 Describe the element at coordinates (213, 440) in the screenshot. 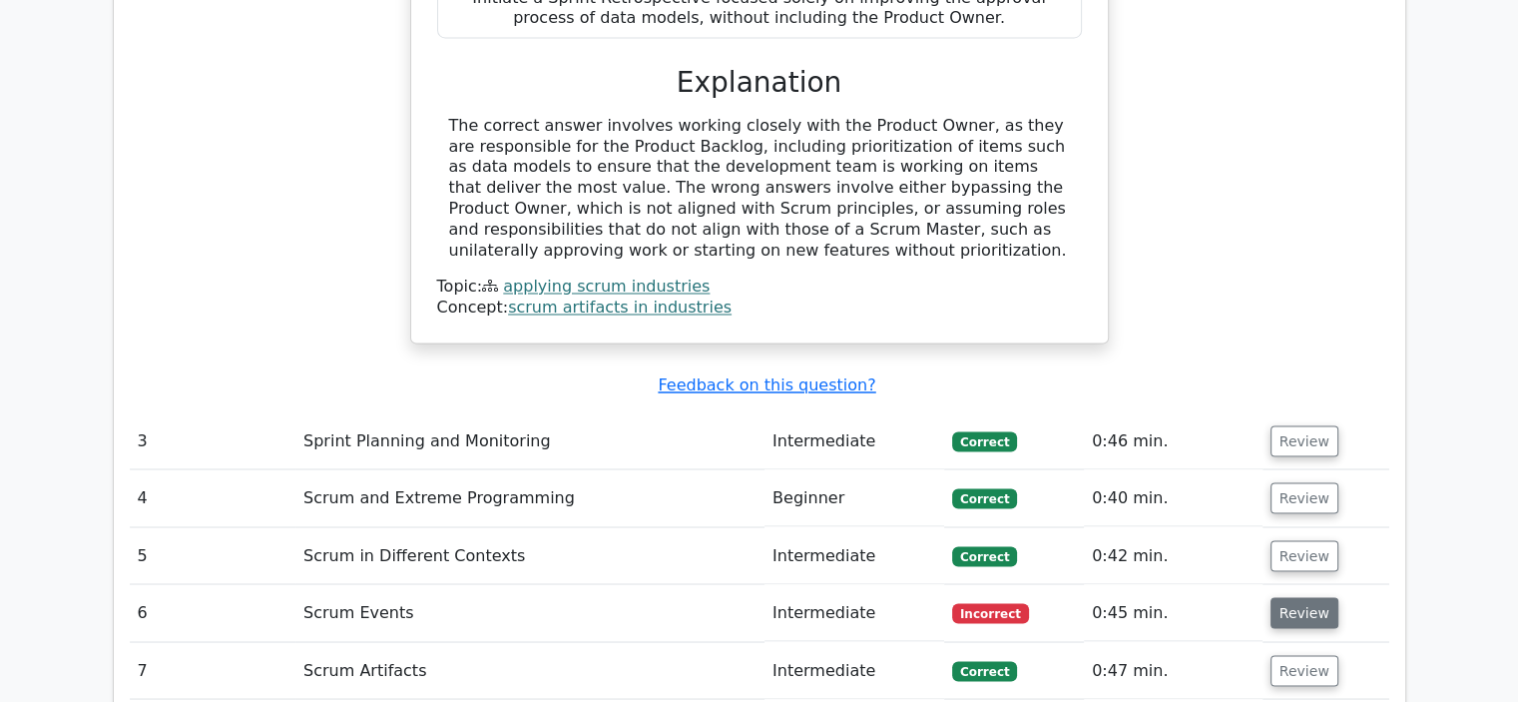

I see `td: 3` at that location.